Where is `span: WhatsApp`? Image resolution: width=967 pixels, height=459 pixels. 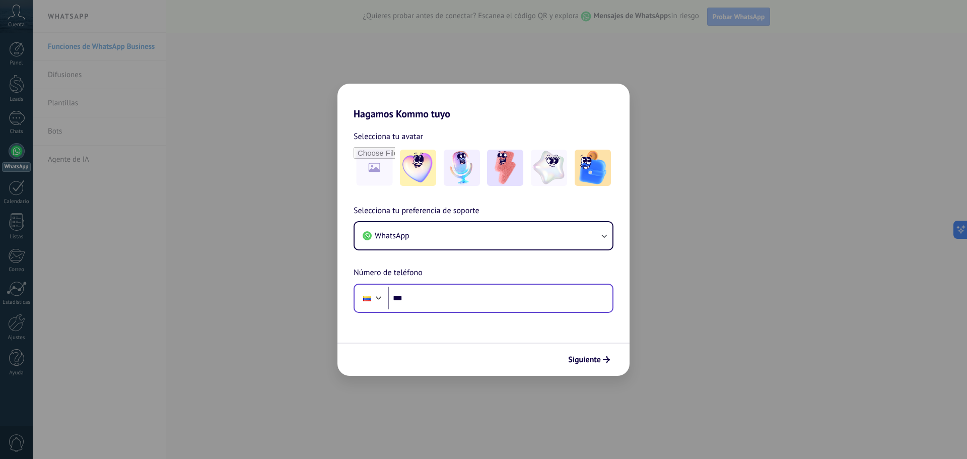
span: WhatsApp is located at coordinates (392, 236).